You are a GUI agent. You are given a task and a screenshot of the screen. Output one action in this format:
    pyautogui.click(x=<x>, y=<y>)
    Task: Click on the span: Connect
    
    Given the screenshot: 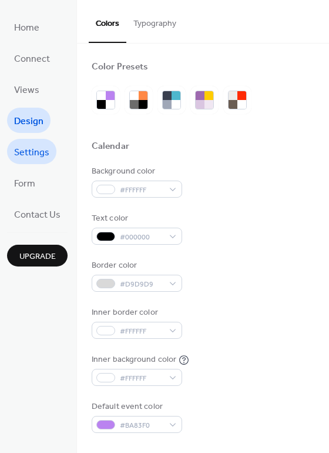 What is the action you would take?
    pyautogui.click(x=32, y=59)
    